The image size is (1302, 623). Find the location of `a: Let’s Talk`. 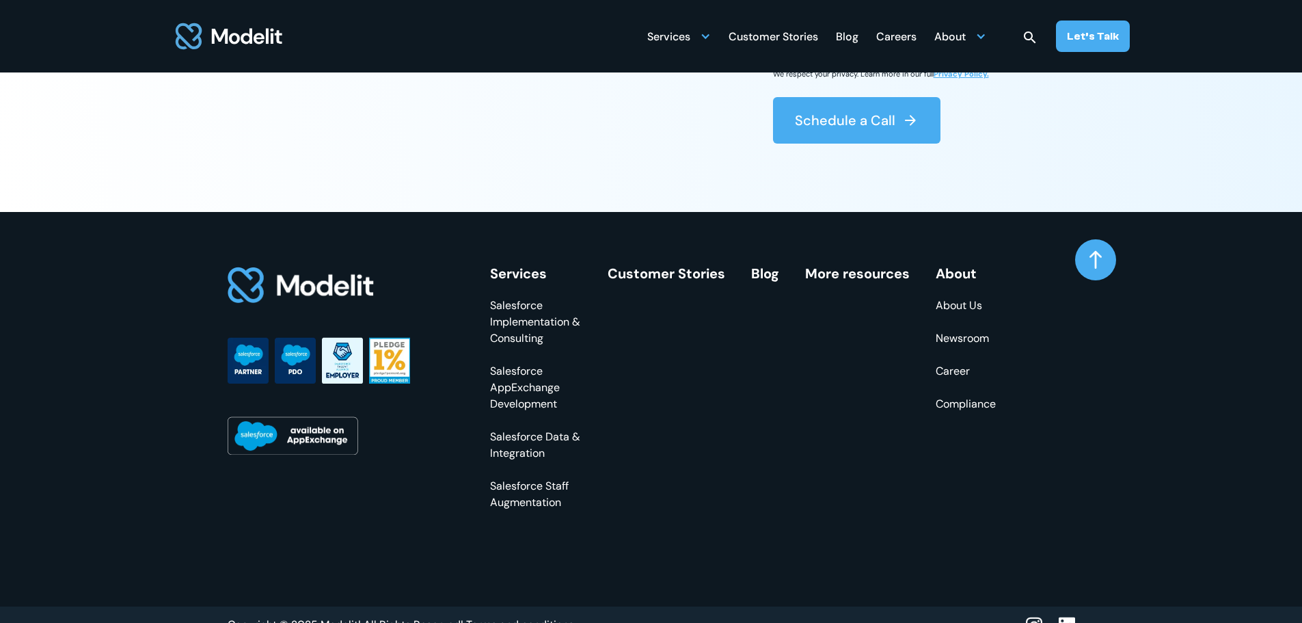

a: Let’s Talk is located at coordinates (1093, 36).